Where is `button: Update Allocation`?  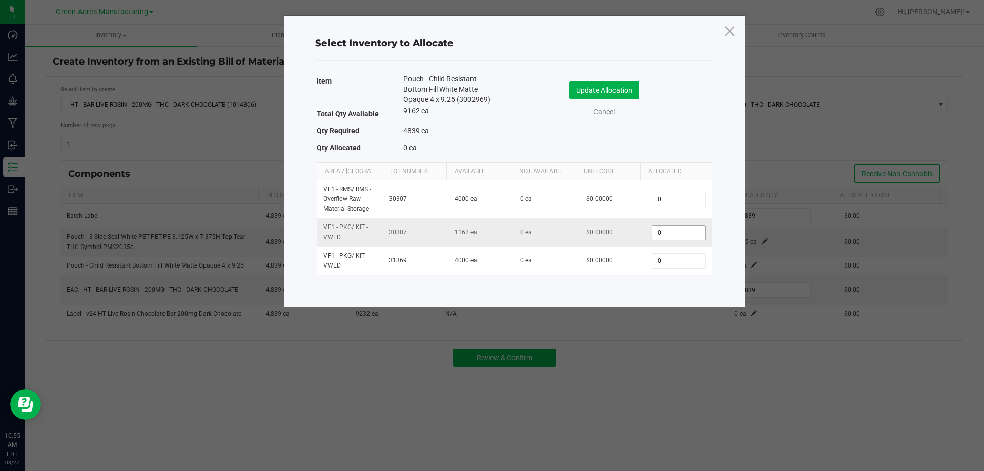
button: Update Allocation is located at coordinates (604, 90).